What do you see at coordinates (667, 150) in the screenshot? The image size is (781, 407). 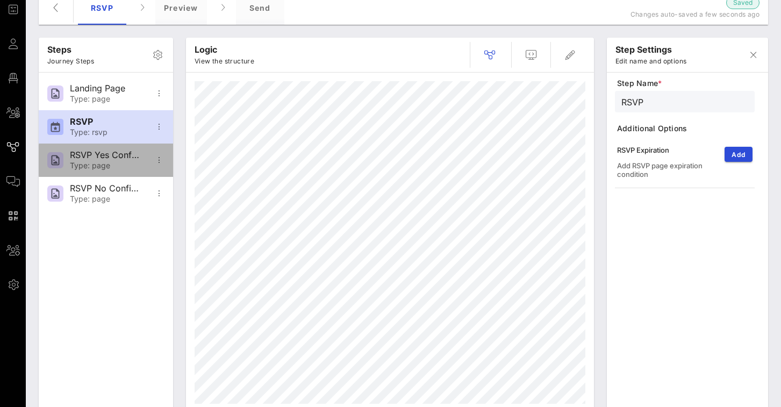 I see `div: RSVP Expiration` at bounding box center [667, 150].